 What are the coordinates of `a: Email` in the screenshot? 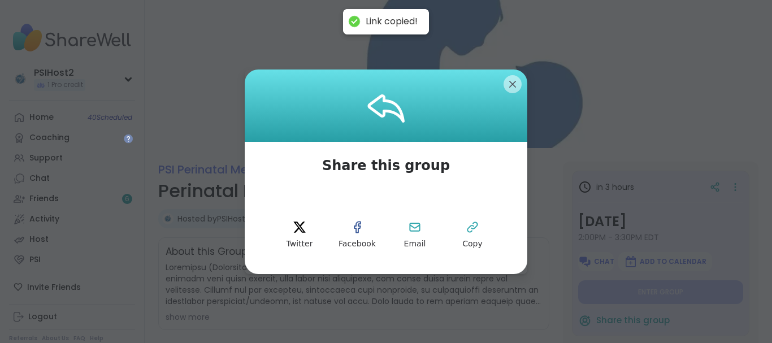 It's located at (415, 235).